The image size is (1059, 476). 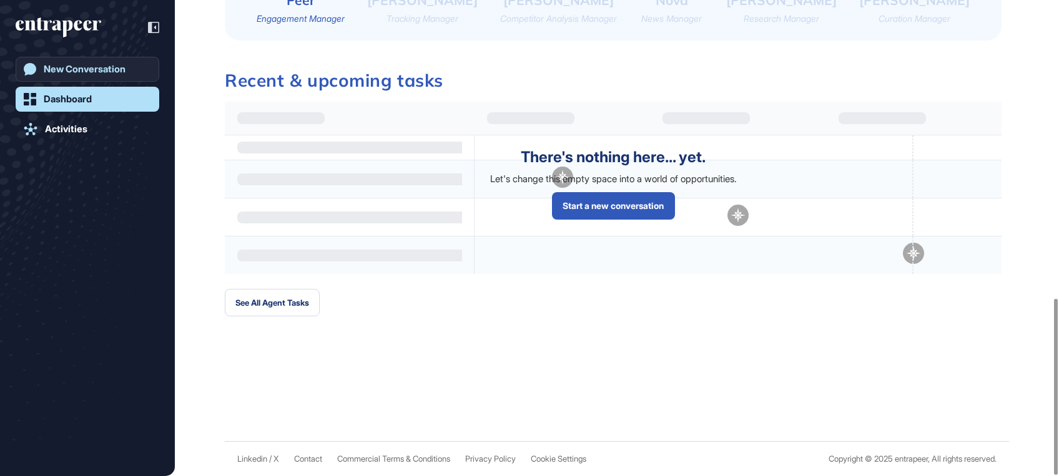 I want to click on a: Commercial Terms & Conditions, so click(x=393, y=459).